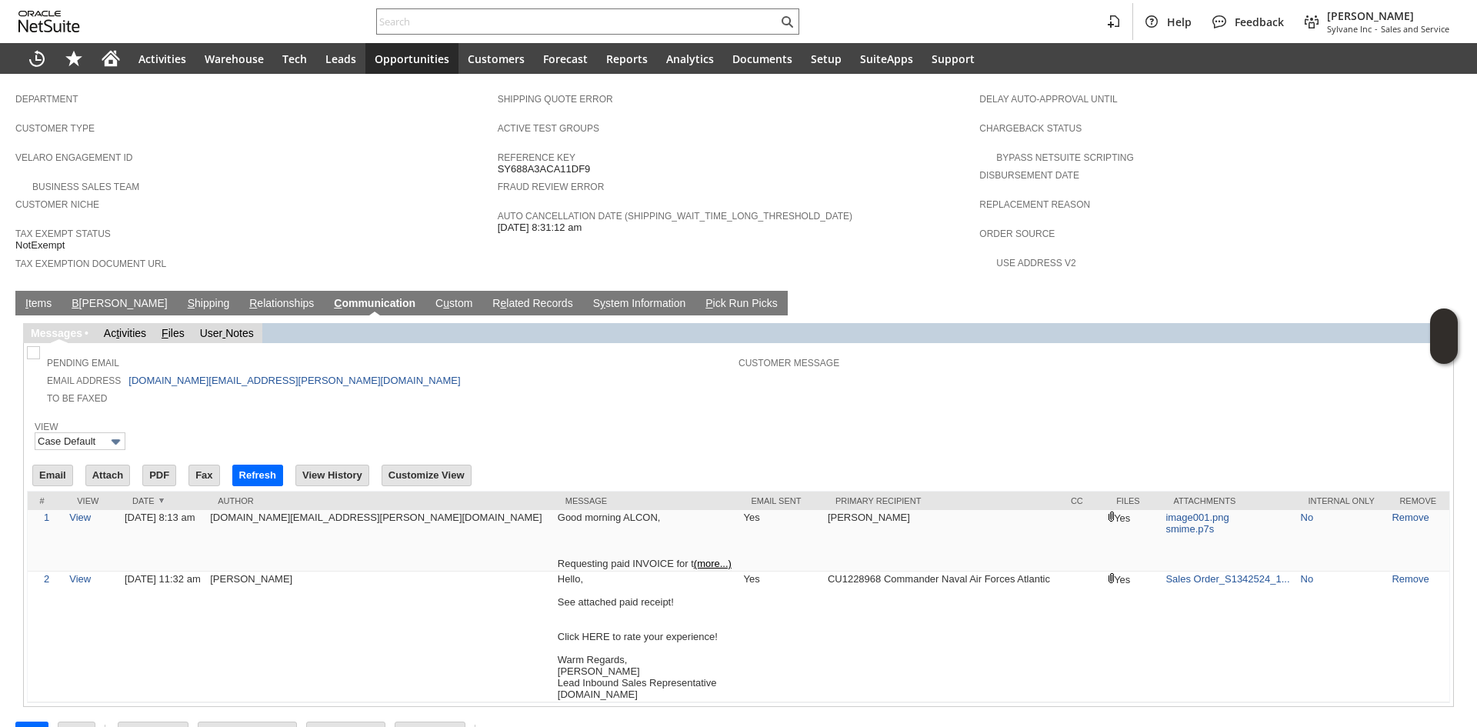  I want to click on a: Shipping, so click(208, 304).